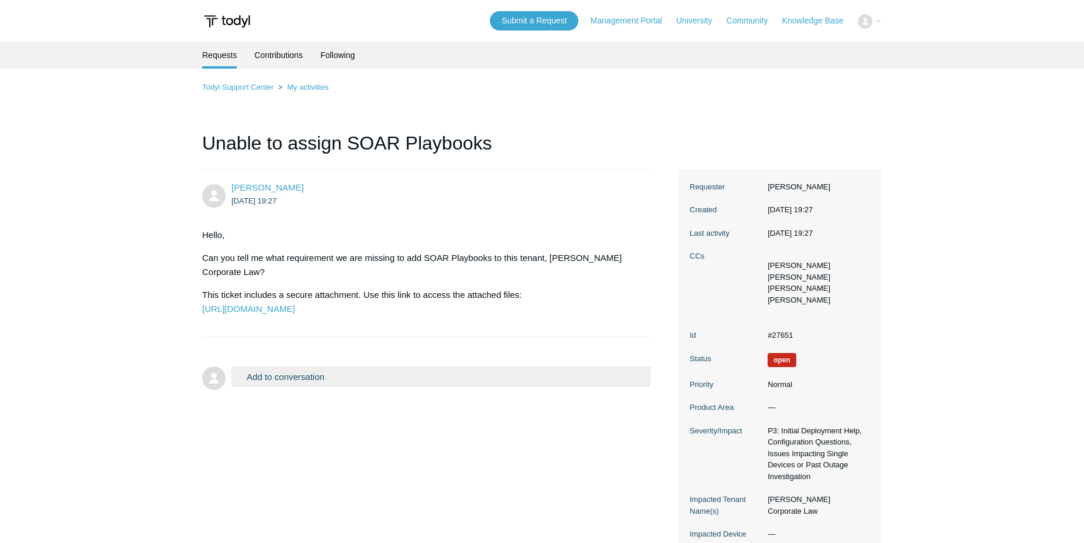 This screenshot has width=1084, height=543. Describe the element at coordinates (278, 55) in the screenshot. I see `a: Contributions` at that location.